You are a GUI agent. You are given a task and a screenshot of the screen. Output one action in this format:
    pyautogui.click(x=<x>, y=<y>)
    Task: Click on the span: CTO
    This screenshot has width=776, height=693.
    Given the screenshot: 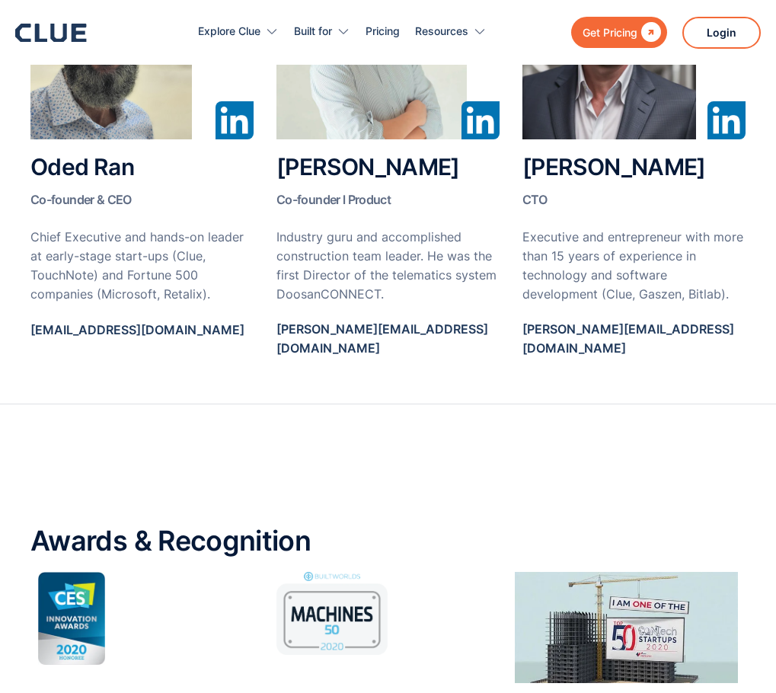 What is the action you would take?
    pyautogui.click(x=535, y=200)
    